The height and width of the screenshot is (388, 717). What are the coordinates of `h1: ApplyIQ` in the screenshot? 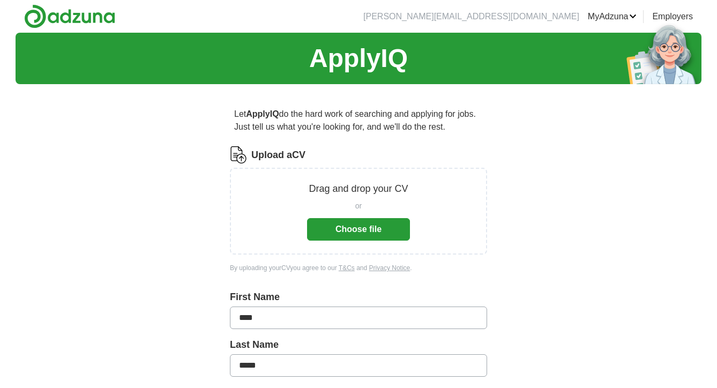 It's located at (359, 58).